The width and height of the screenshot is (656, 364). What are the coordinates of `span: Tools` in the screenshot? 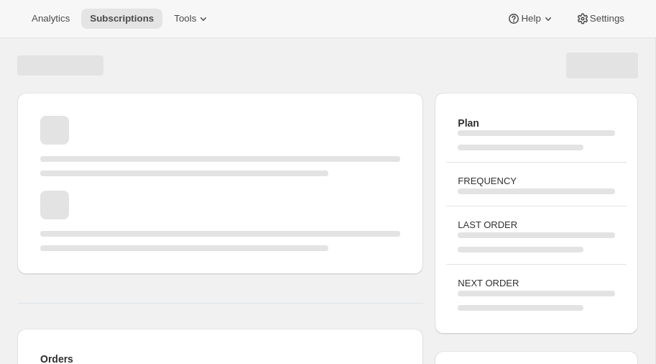 It's located at (185, 19).